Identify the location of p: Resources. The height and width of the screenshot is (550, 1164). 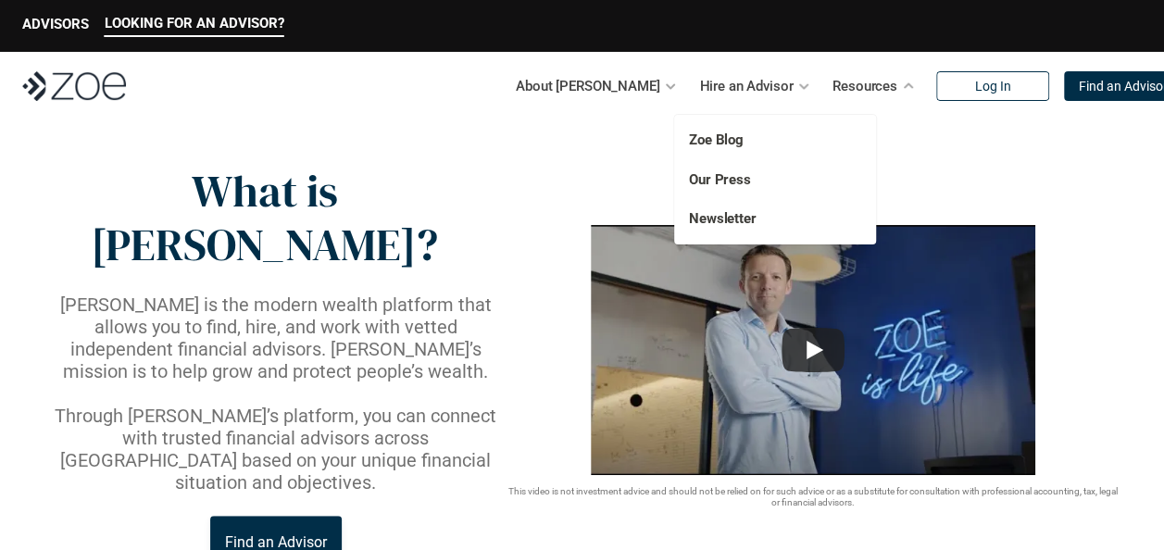
(865, 86).